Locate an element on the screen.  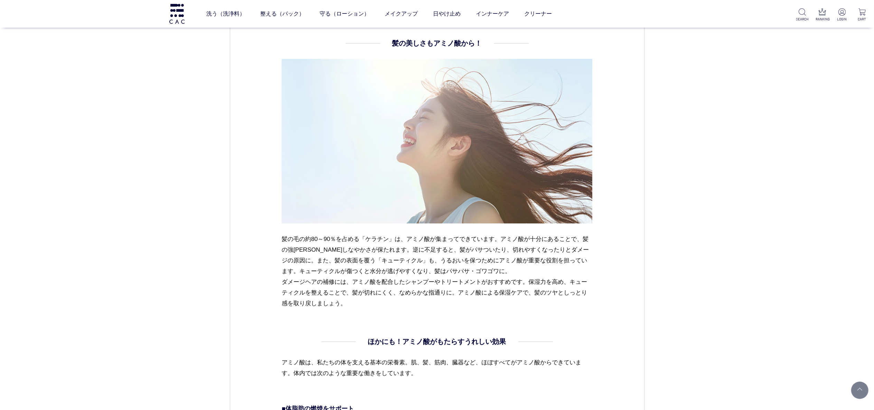
a: RANKING is located at coordinates (822, 15).